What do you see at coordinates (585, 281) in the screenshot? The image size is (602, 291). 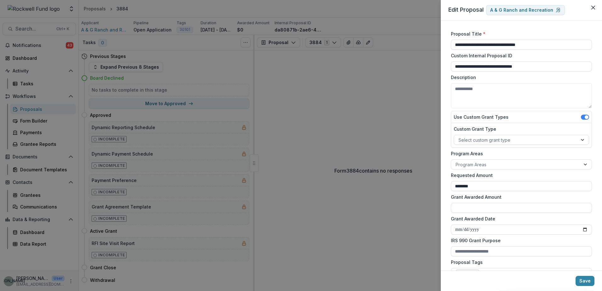 I see `button: Save` at bounding box center [585, 281].